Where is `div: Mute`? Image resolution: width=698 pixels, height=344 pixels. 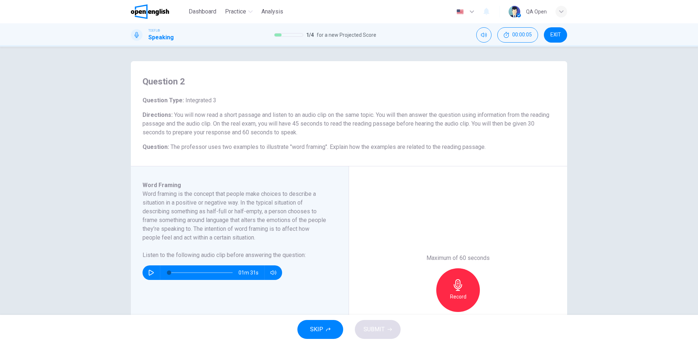
div: Mute is located at coordinates (484, 35).